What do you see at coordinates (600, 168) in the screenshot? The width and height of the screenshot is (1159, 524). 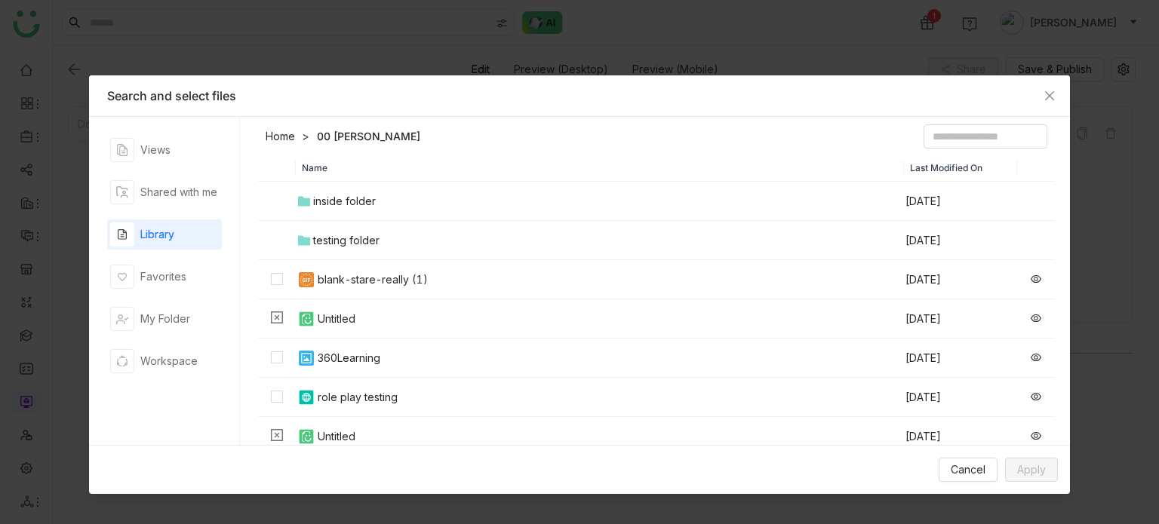 I see `th: Name` at bounding box center [600, 168].